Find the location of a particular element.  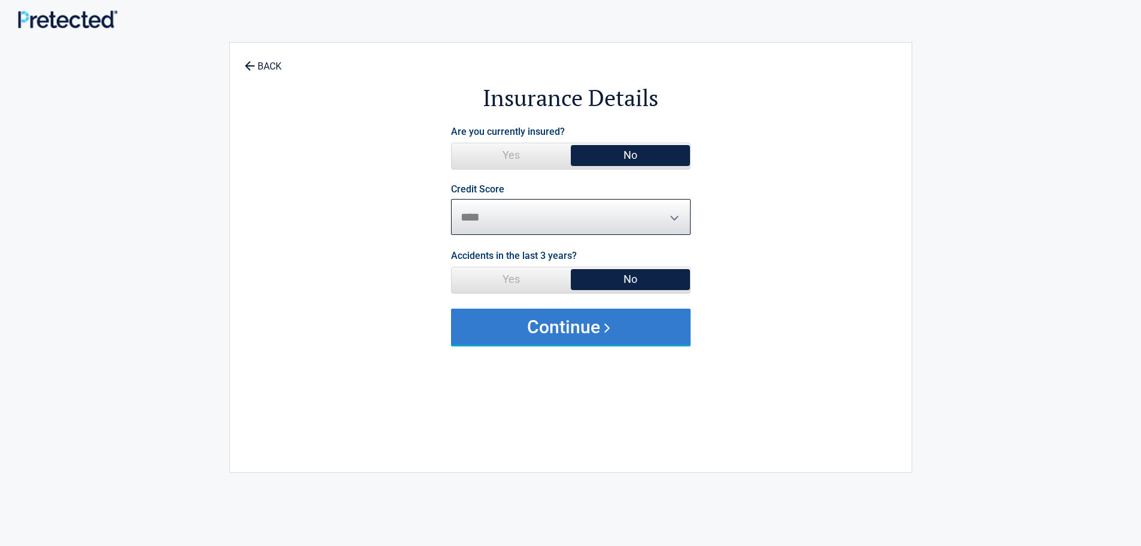

img: Main Logo is located at coordinates (68, 19).